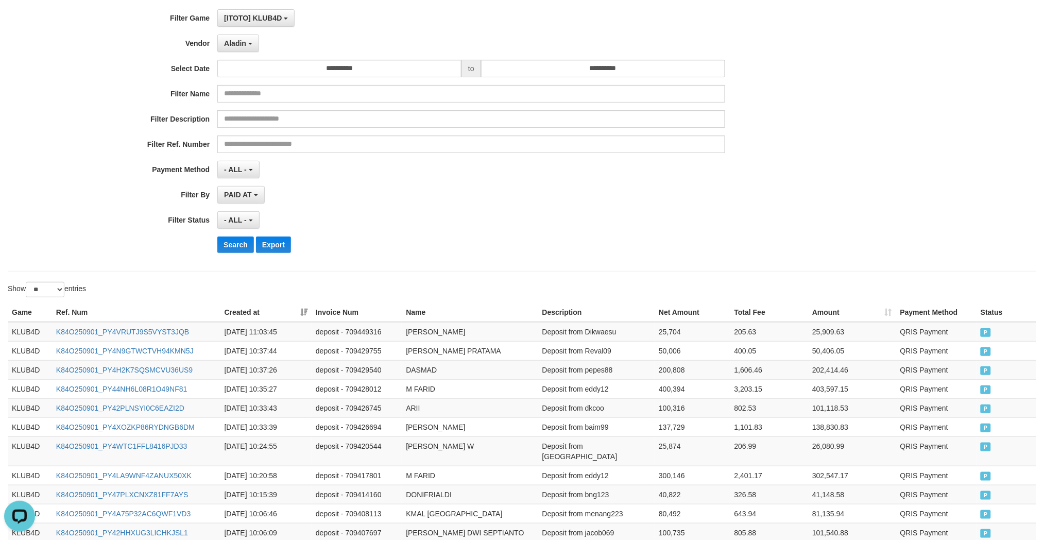 The image size is (1044, 540). Describe the element at coordinates (470, 407) in the screenshot. I see `td: ARII` at that location.